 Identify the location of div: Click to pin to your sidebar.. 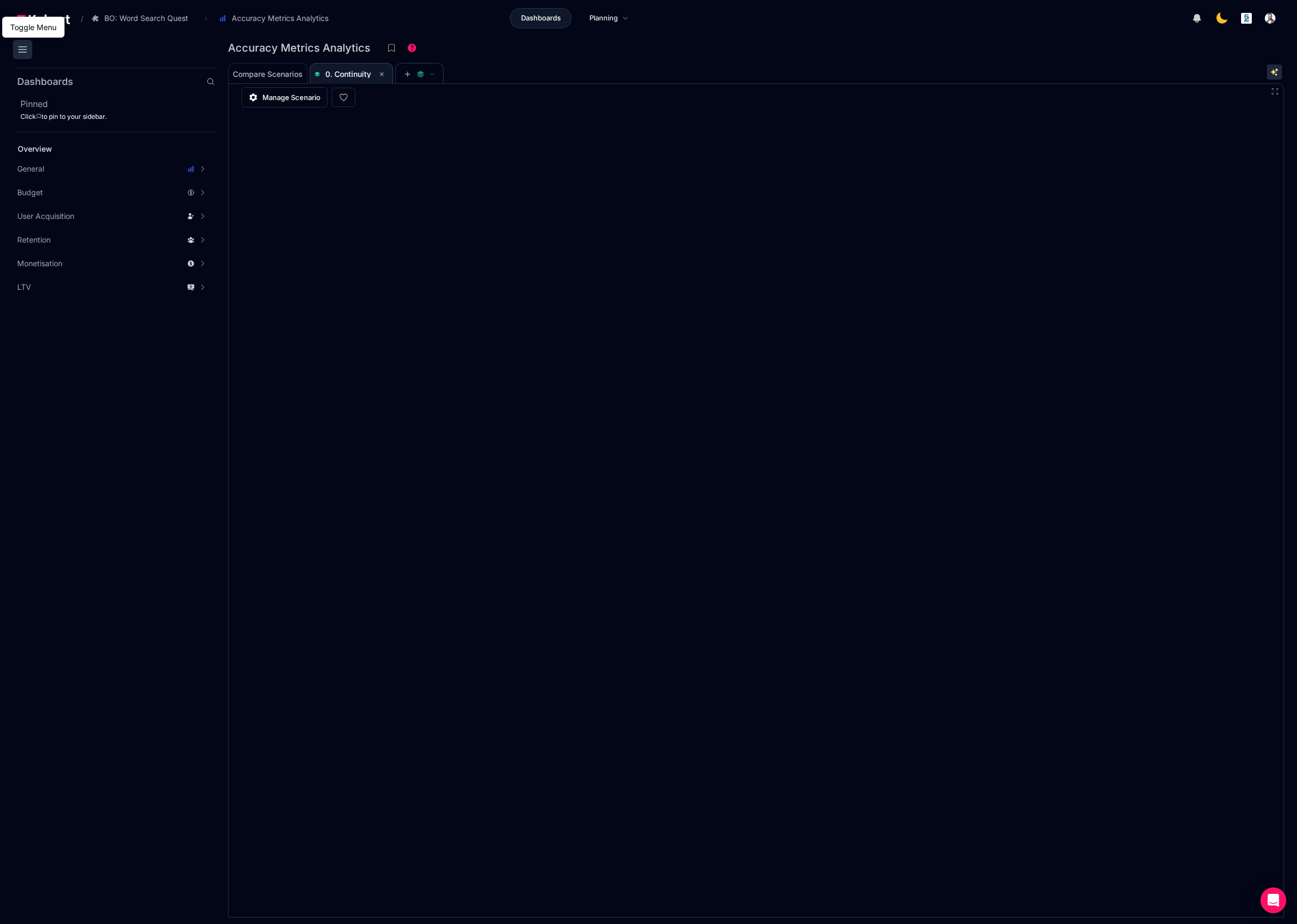
(118, 116).